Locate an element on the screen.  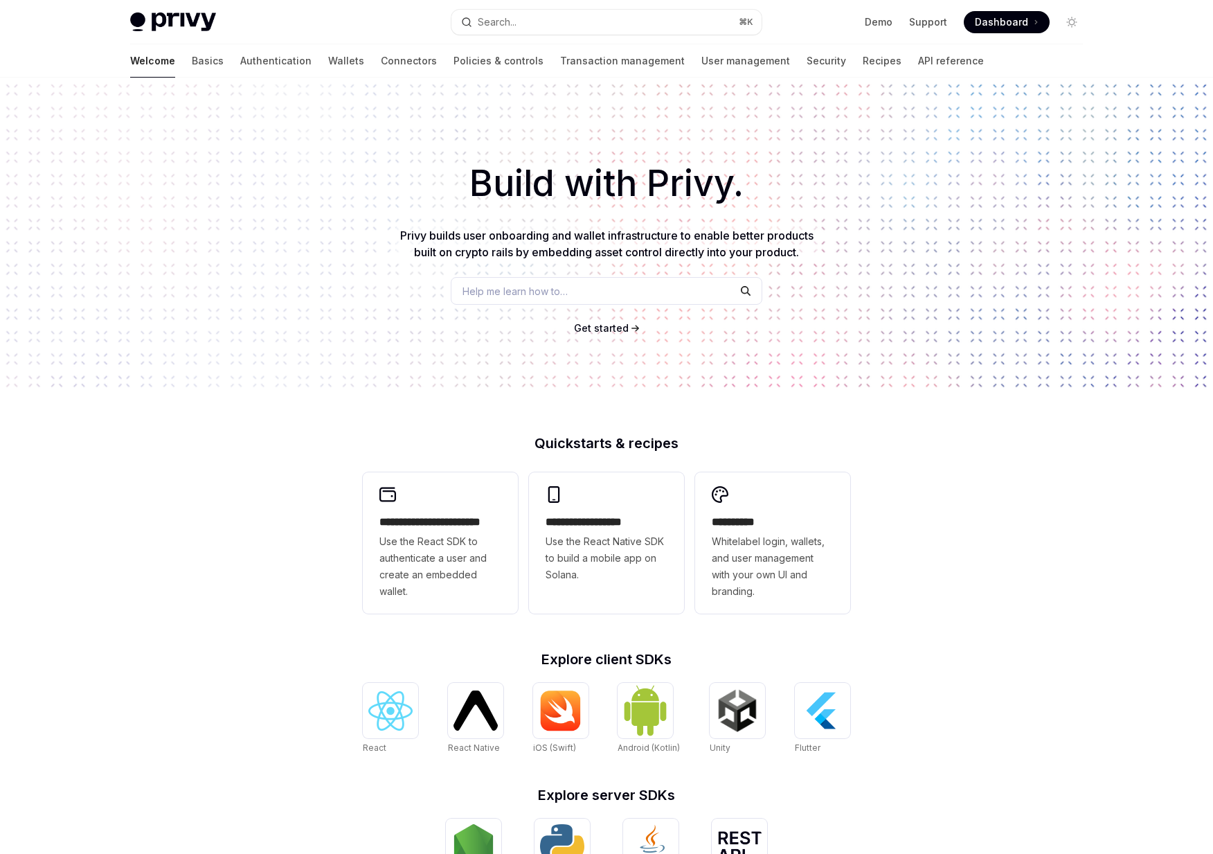
button: Toggle dark mode is located at coordinates (1072, 22).